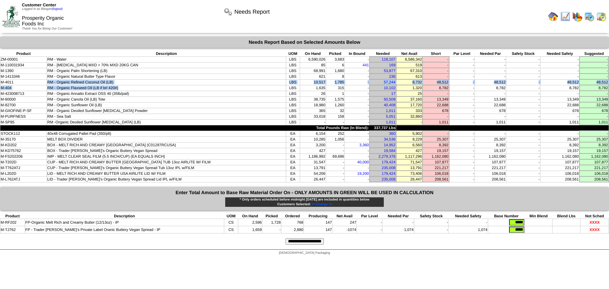 The image size is (609, 289). What do you see at coordinates (43, 21) in the screenshot?
I see `span: Prosperity Organic Foods Inc` at bounding box center [43, 21].